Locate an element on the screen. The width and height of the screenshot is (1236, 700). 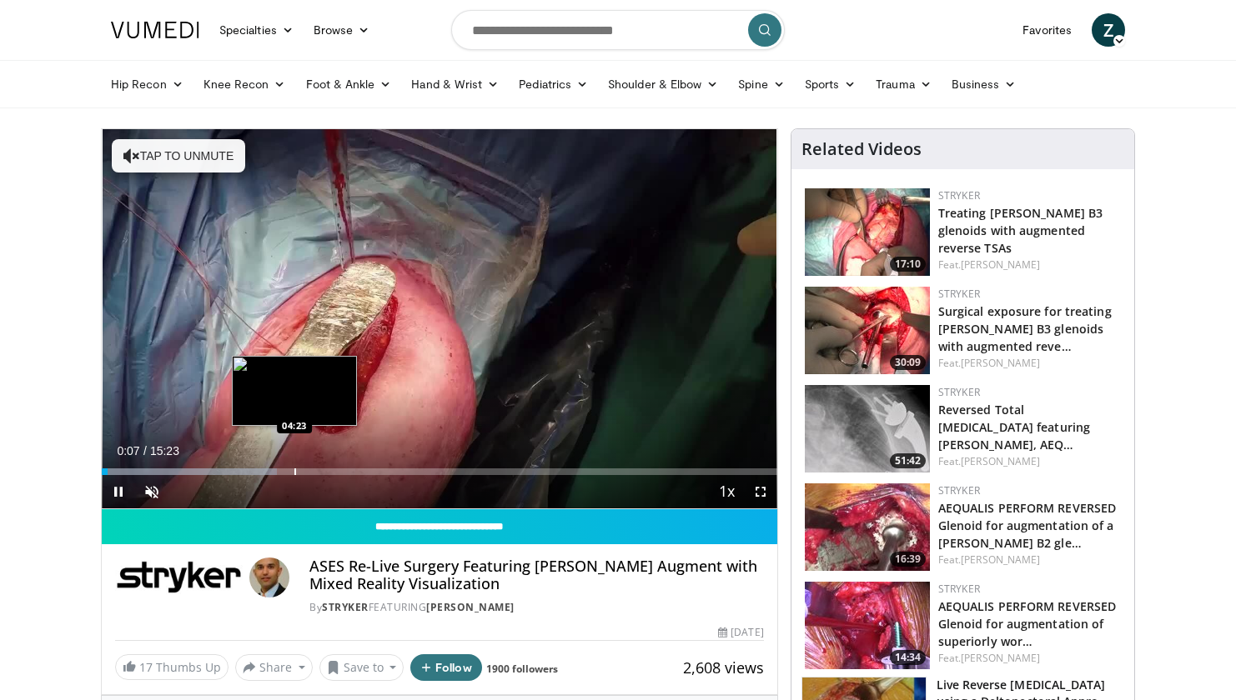
button: Save to is located at coordinates (362, 668).